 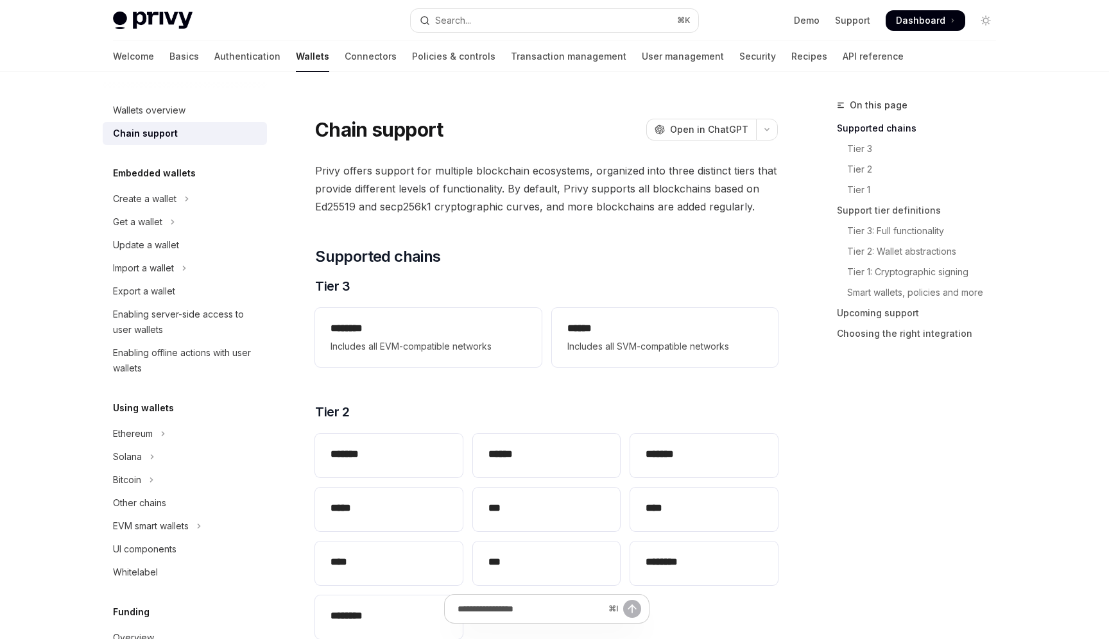 What do you see at coordinates (453, 21) in the screenshot?
I see `div: Search...` at bounding box center [453, 21].